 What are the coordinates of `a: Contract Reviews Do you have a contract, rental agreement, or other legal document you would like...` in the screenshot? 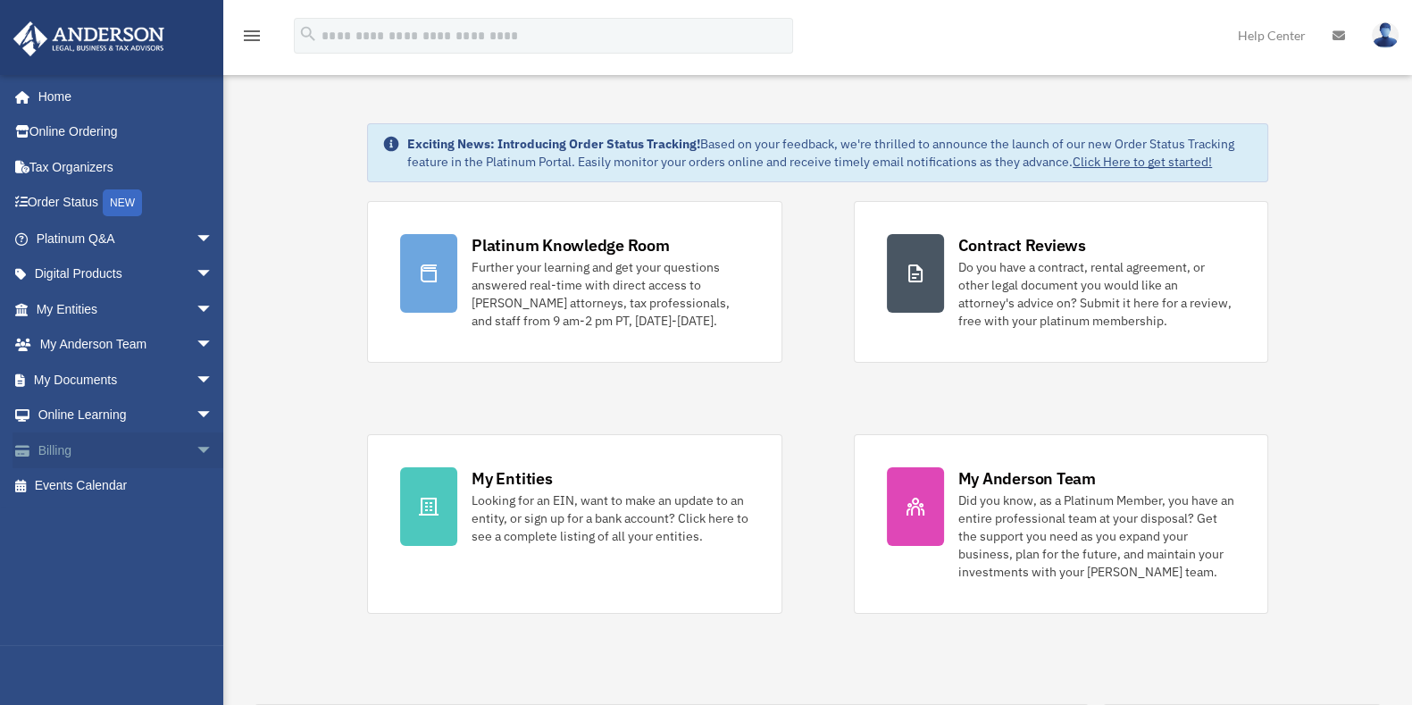 It's located at (1061, 281).